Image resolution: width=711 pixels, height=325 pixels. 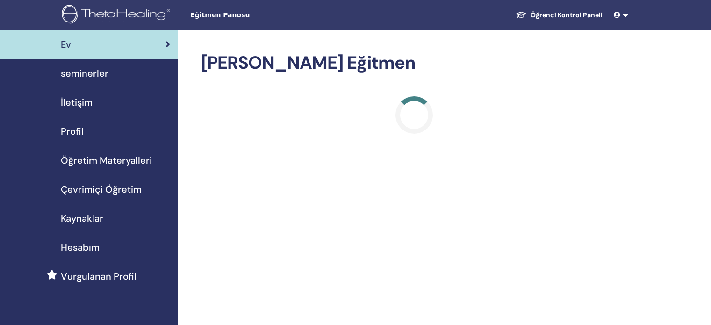 What do you see at coordinates (66, 44) in the screenshot?
I see `span: Ev` at bounding box center [66, 44].